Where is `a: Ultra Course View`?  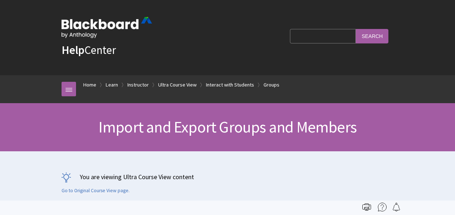
a: Ultra Course View is located at coordinates (177, 85).